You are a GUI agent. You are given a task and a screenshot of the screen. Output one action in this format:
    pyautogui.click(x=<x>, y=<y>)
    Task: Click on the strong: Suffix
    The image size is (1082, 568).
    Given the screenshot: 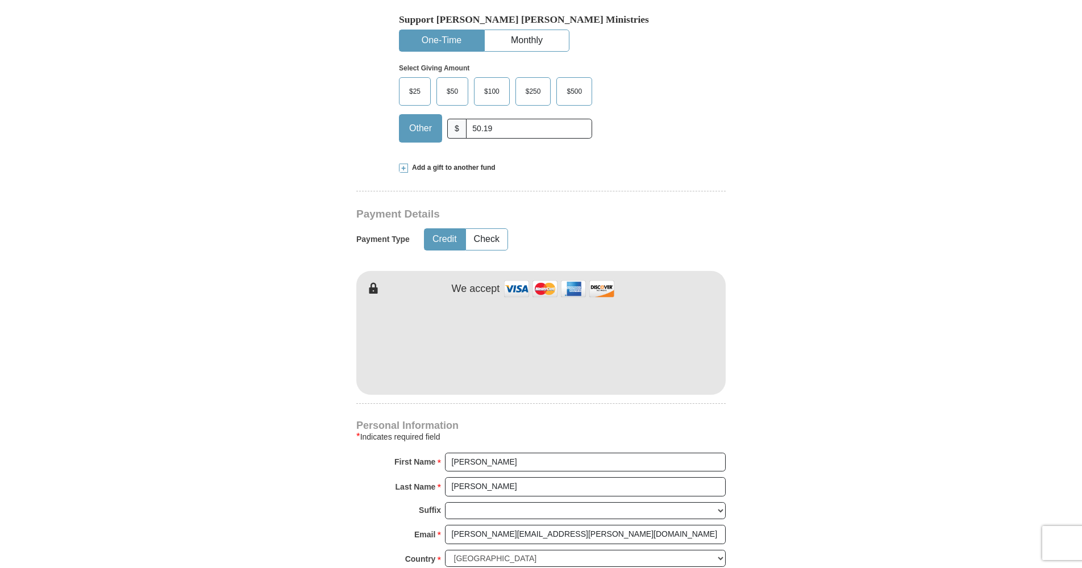 What is the action you would take?
    pyautogui.click(x=430, y=510)
    